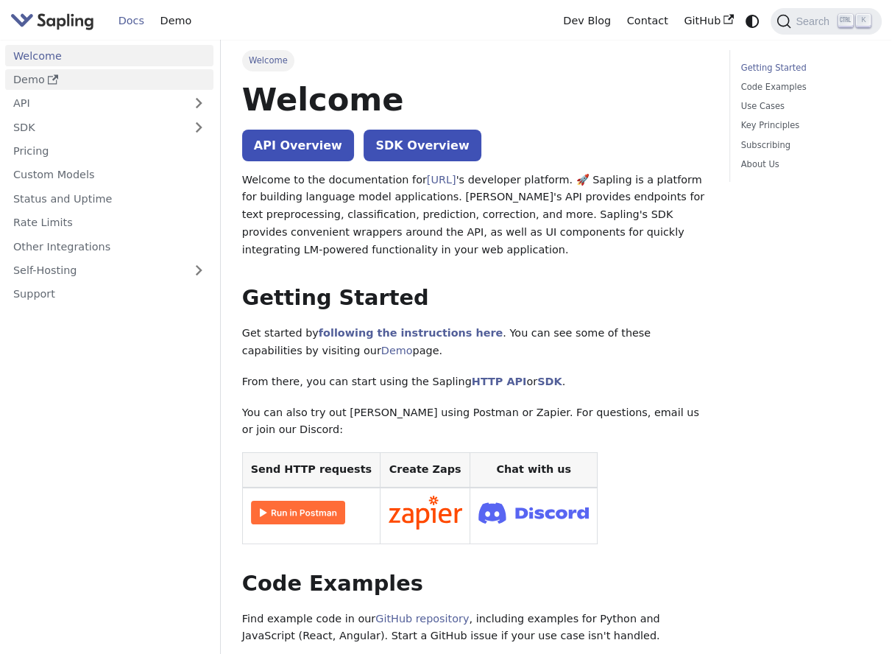 This screenshot has height=654, width=892. I want to click on th: Create Zaps, so click(425, 470).